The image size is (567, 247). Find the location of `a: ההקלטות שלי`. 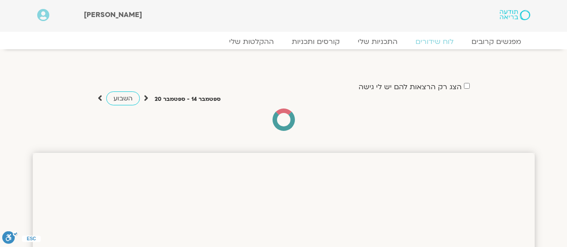

a: ההקלטות שלי is located at coordinates (252, 42).